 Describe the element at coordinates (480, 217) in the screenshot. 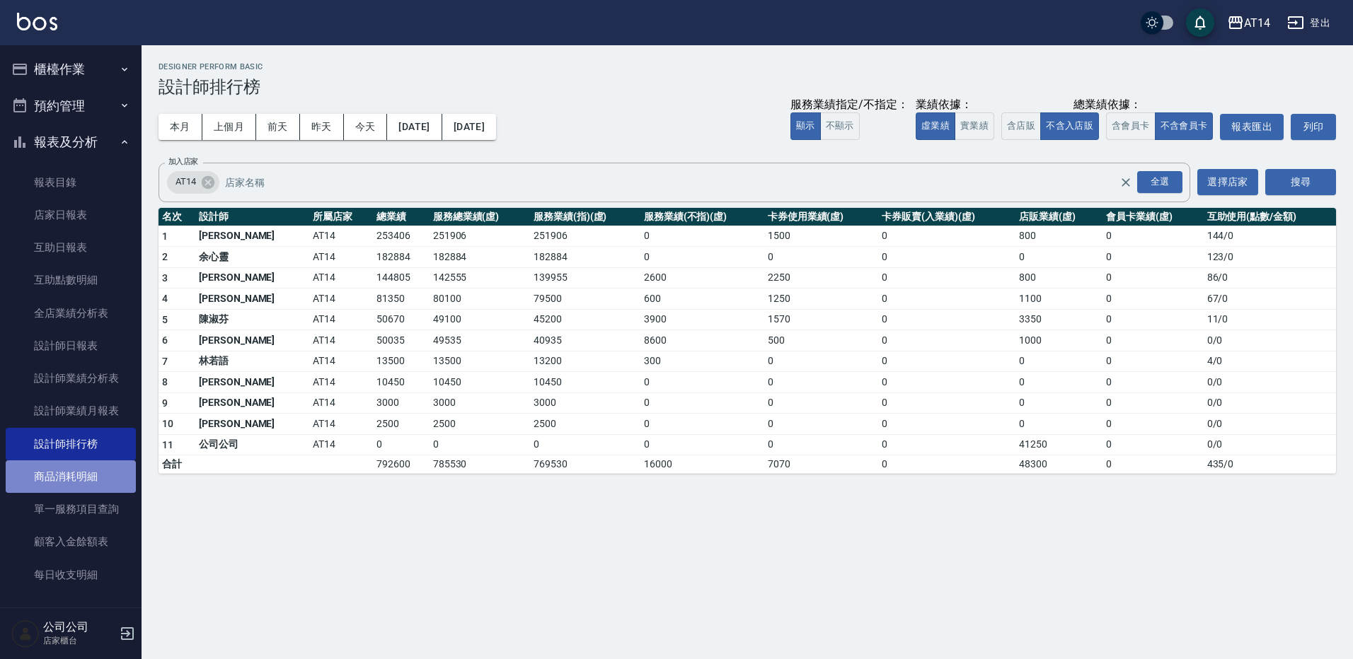

I see `th: 服務總業績(虛)` at that location.